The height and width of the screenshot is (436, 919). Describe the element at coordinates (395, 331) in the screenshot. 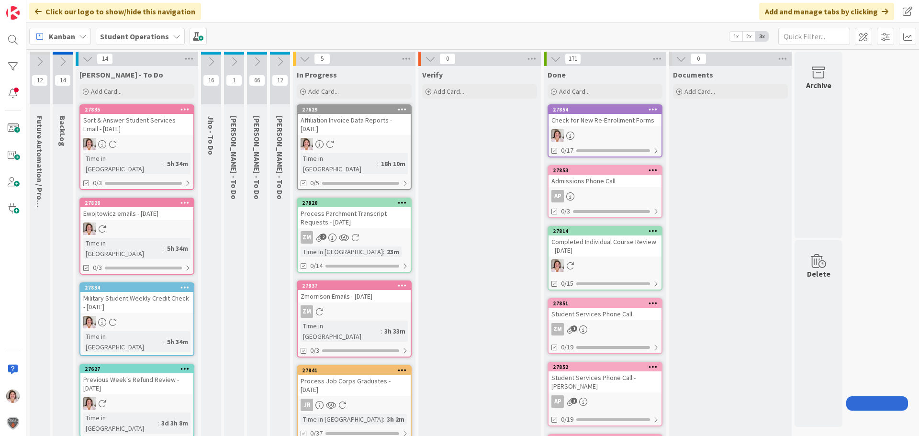

I see `div: 3h 33m` at that location.